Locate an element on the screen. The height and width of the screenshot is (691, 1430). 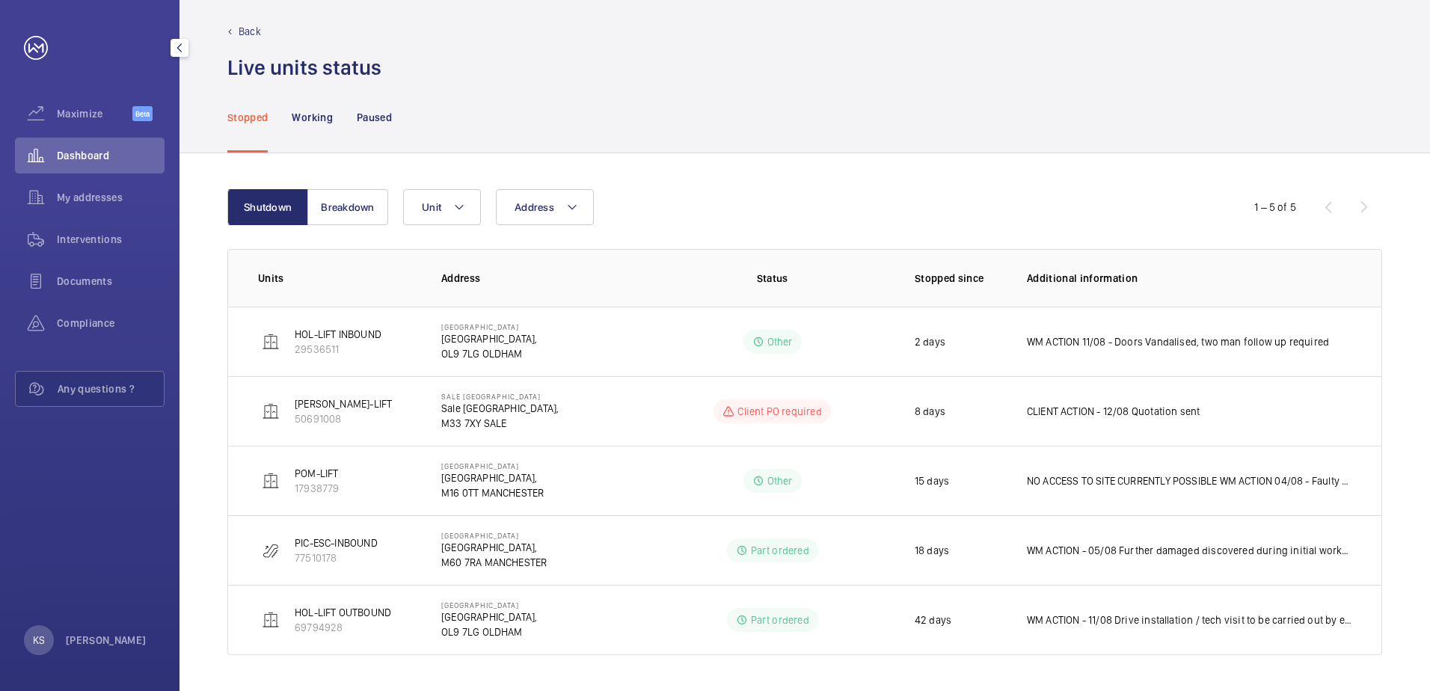
p: HOL-LIFT OUTBOUND is located at coordinates (342, 612).